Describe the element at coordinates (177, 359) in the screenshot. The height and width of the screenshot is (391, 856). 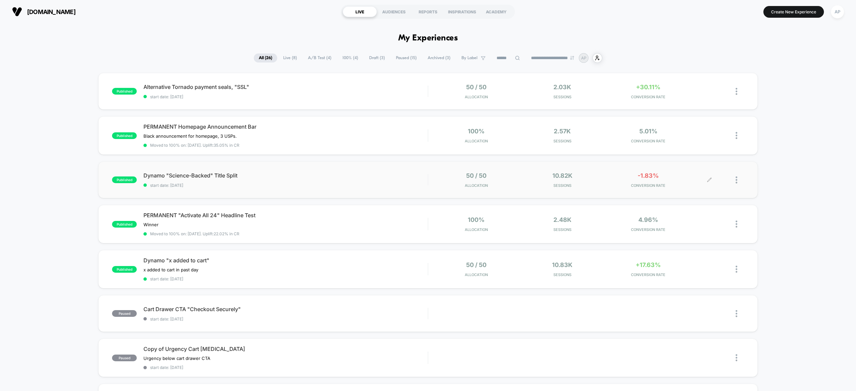
I see `span: Urgency below cart drawer CTA` at that location.